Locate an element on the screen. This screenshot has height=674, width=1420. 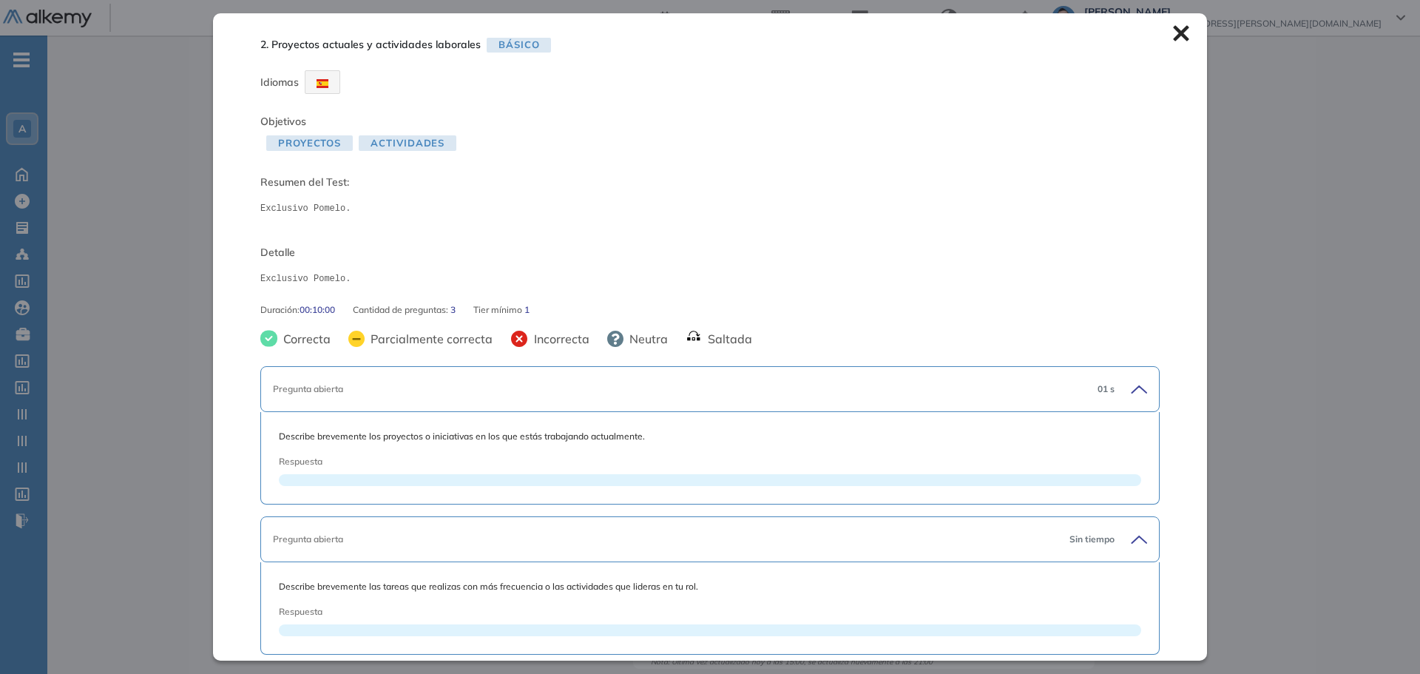
span: 1 is located at coordinates (527, 310).